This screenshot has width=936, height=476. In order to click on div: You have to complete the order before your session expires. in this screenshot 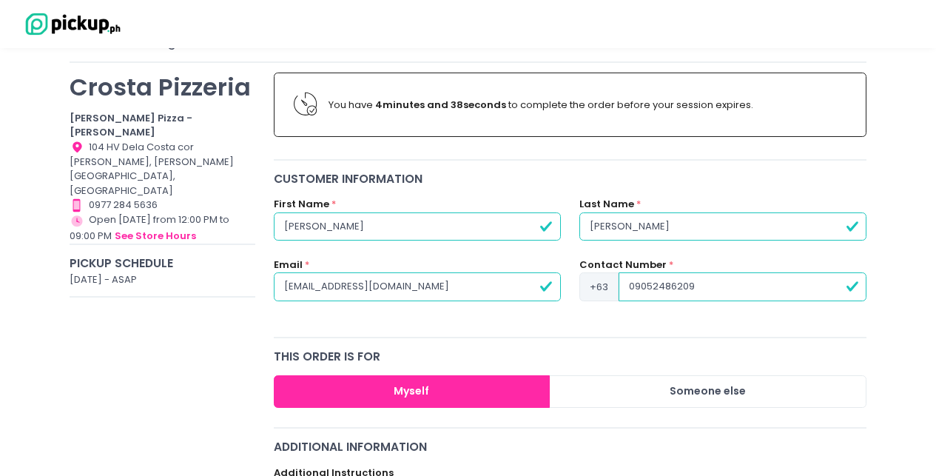, I will do `click(588, 105)`.